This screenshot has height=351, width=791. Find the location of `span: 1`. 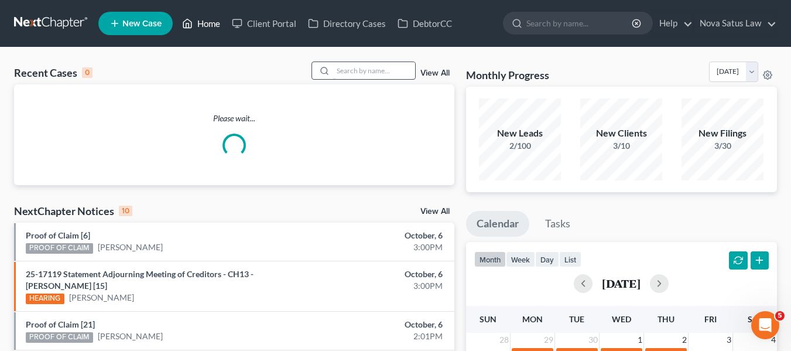

span: 1 is located at coordinates (640, 340).